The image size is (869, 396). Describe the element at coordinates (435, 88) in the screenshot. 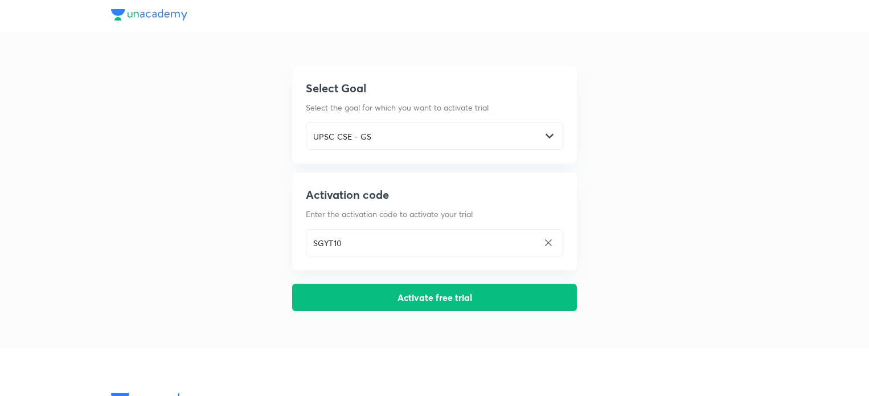

I see `h5: Select Goal` at that location.